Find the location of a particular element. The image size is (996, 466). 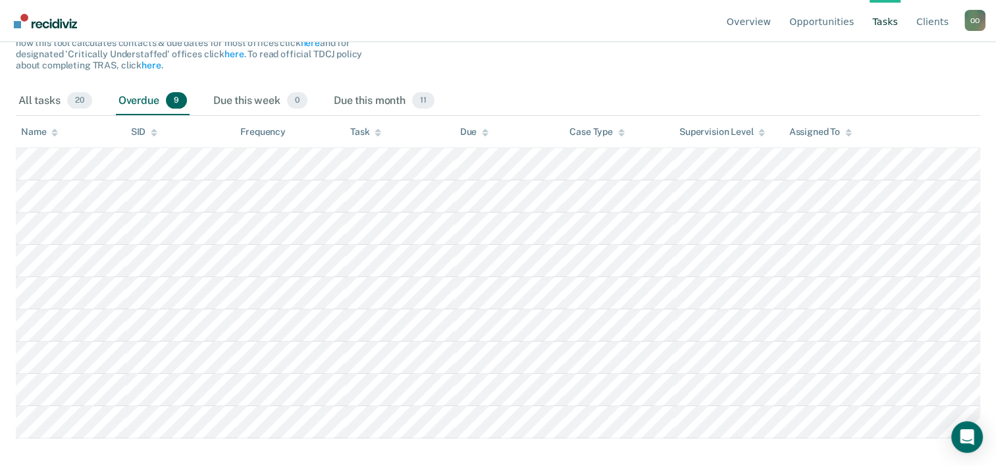

div: Supervision Level is located at coordinates (722, 132).